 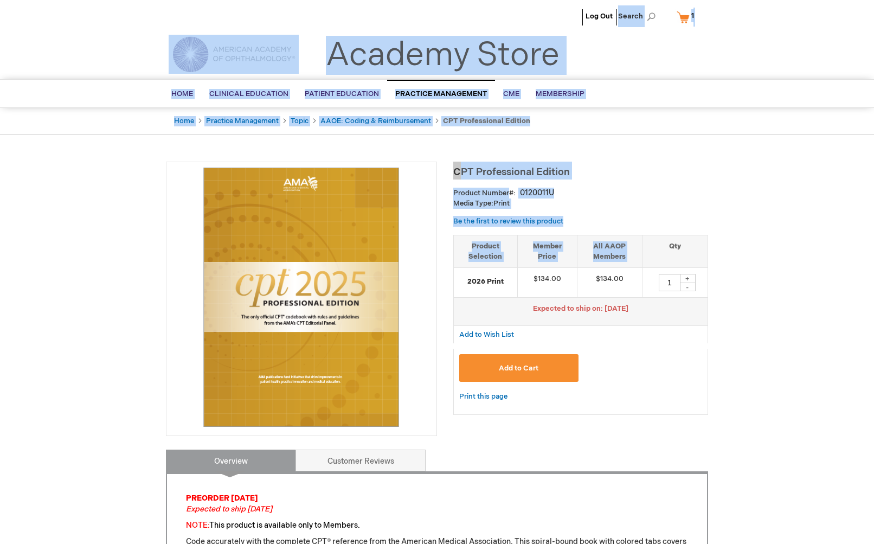 What do you see at coordinates (242, 121) in the screenshot?
I see `a: Practice Management` at bounding box center [242, 121].